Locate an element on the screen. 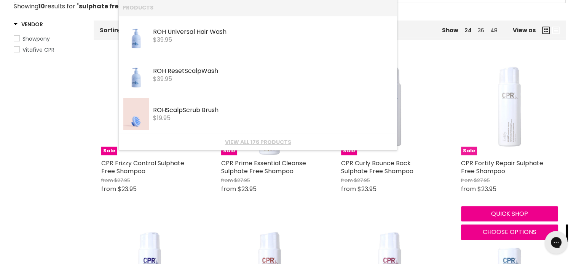 The image size is (579, 264). img: universalhairwash.webp is located at coordinates (136, 36).